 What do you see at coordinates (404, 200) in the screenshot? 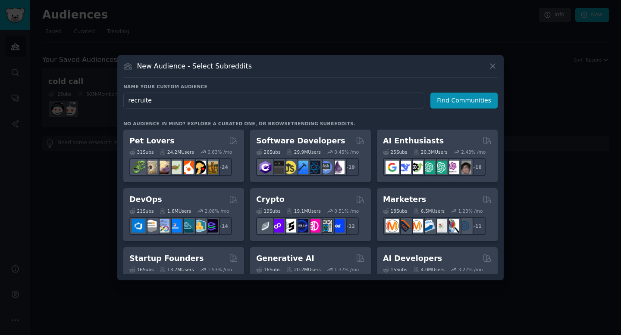
I see `h2: Marketers` at bounding box center [404, 200].